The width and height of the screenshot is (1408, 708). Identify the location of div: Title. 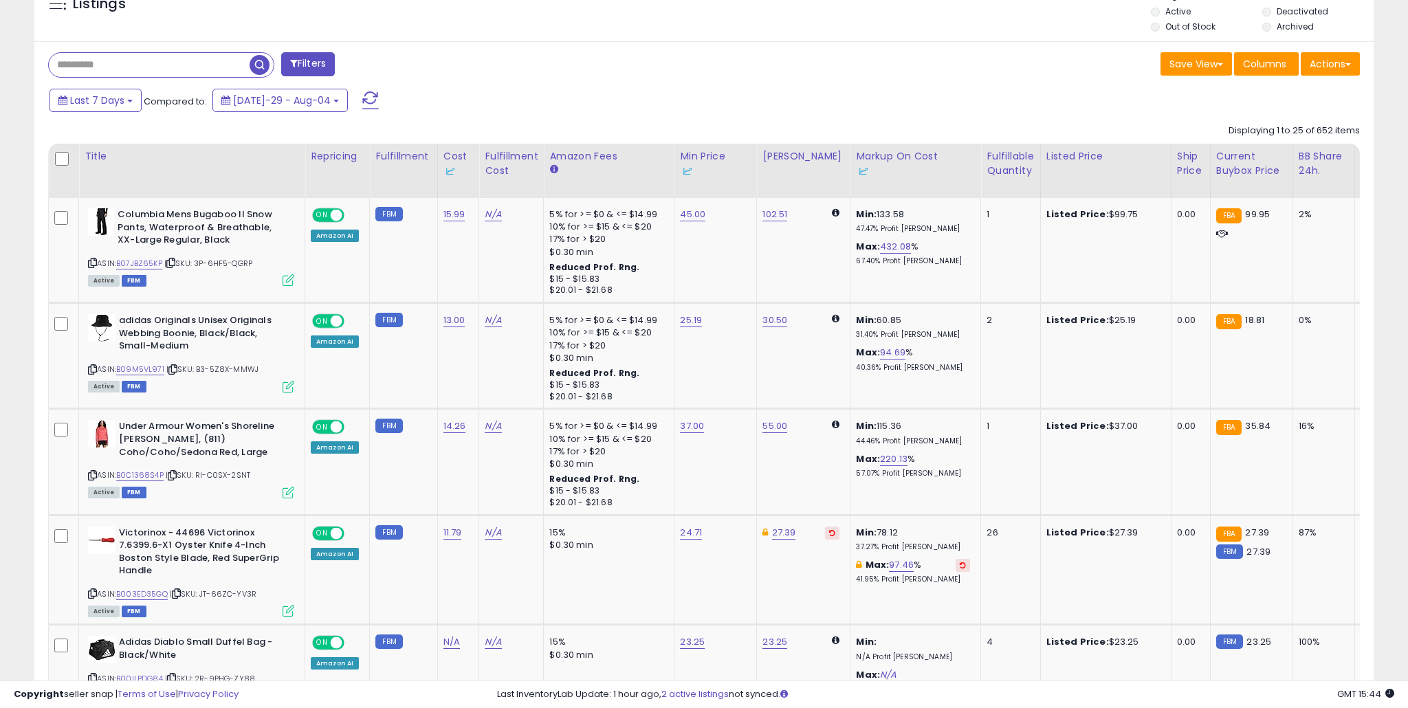
(192, 156).